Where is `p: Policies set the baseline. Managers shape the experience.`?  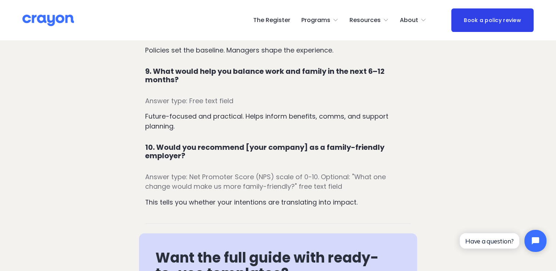
p: Policies set the baseline. Managers shape the experience. is located at coordinates (278, 50).